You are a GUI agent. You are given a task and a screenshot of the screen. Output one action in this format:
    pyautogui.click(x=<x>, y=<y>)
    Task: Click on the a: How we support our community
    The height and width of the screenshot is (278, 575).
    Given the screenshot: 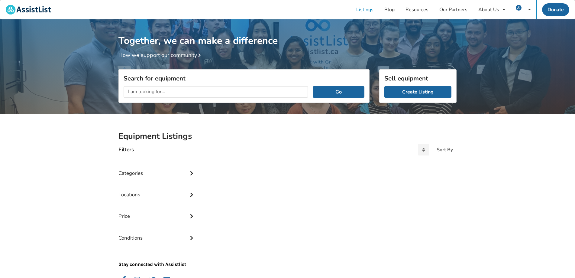 What is the action you would take?
    pyautogui.click(x=161, y=55)
    